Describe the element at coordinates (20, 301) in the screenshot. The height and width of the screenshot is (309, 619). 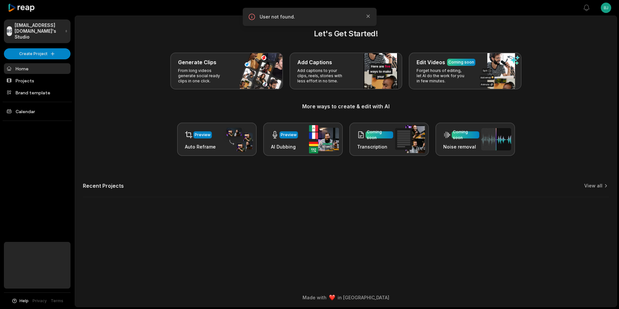
I see `button: Help` at that location.